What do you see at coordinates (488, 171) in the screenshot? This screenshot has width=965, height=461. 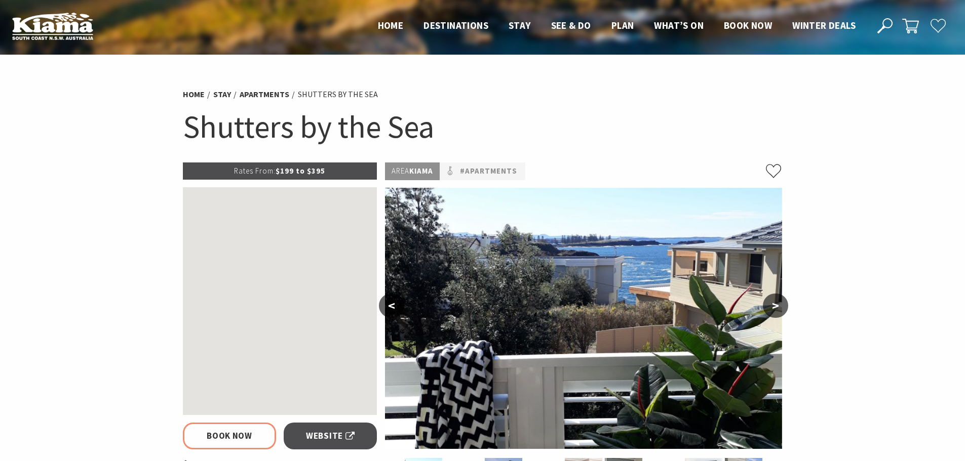 I see `a: #Apartments` at bounding box center [488, 171].